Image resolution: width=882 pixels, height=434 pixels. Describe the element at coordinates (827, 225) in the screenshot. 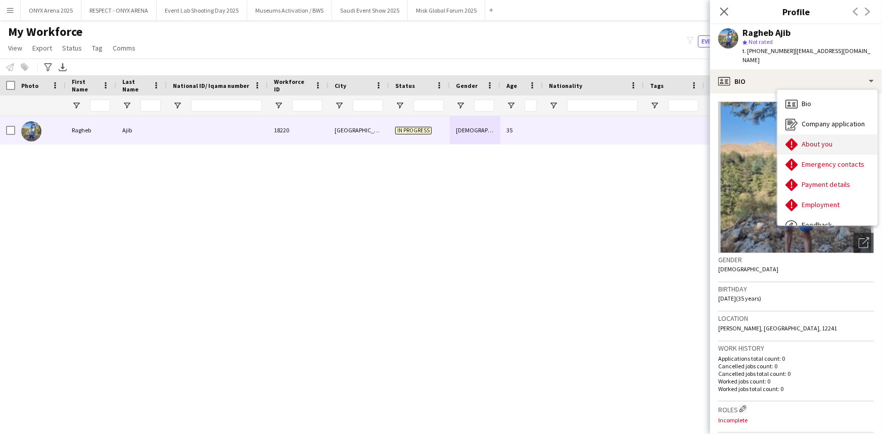

I see `div: Feedback` at that location.